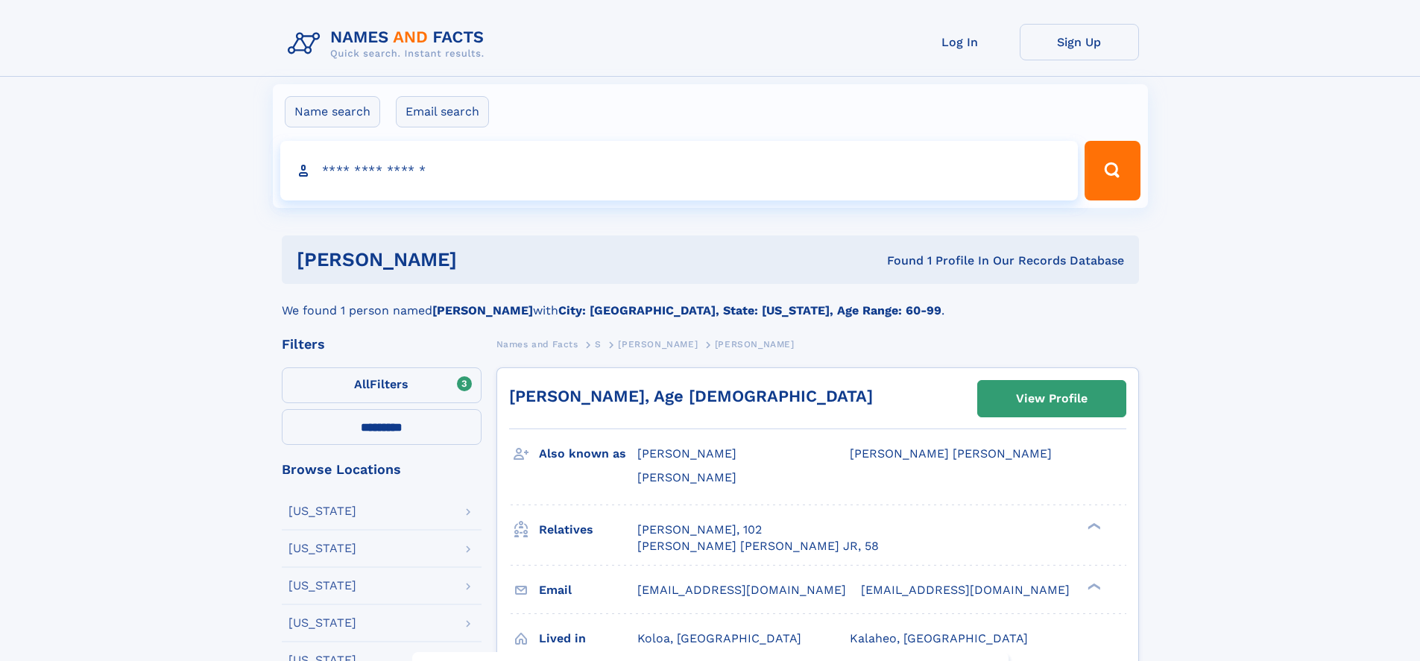 The image size is (1420, 661). What do you see at coordinates (1052, 399) in the screenshot?
I see `a: View Profile` at bounding box center [1052, 399].